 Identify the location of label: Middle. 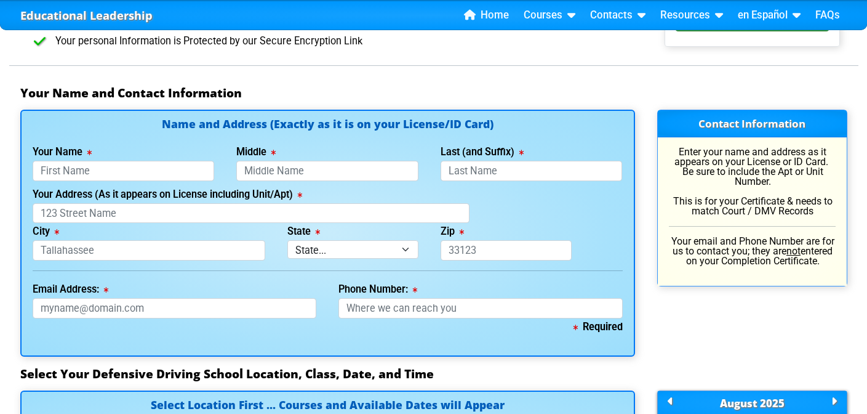
(256, 152).